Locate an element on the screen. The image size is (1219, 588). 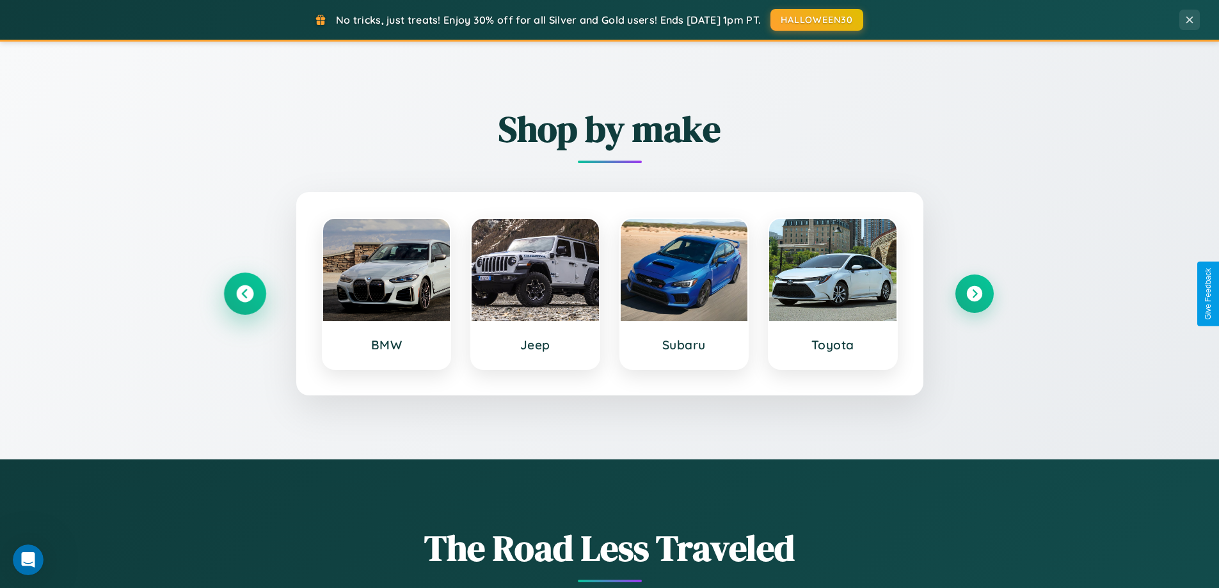
h3: Toyota is located at coordinates (832, 345).